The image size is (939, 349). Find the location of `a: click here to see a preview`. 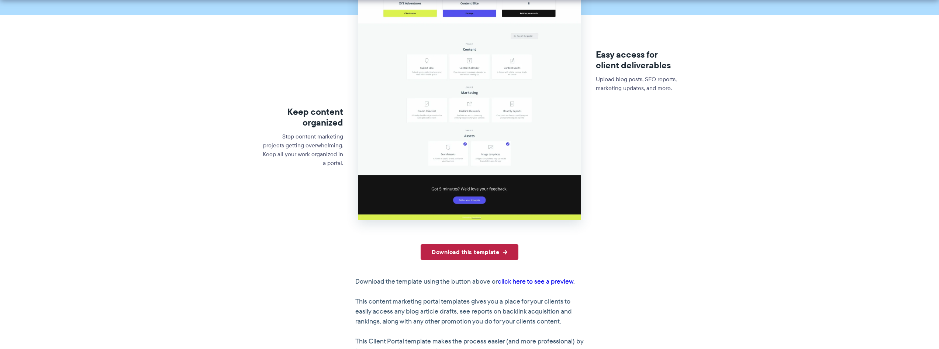

a: click here to see a preview is located at coordinates (535, 281).